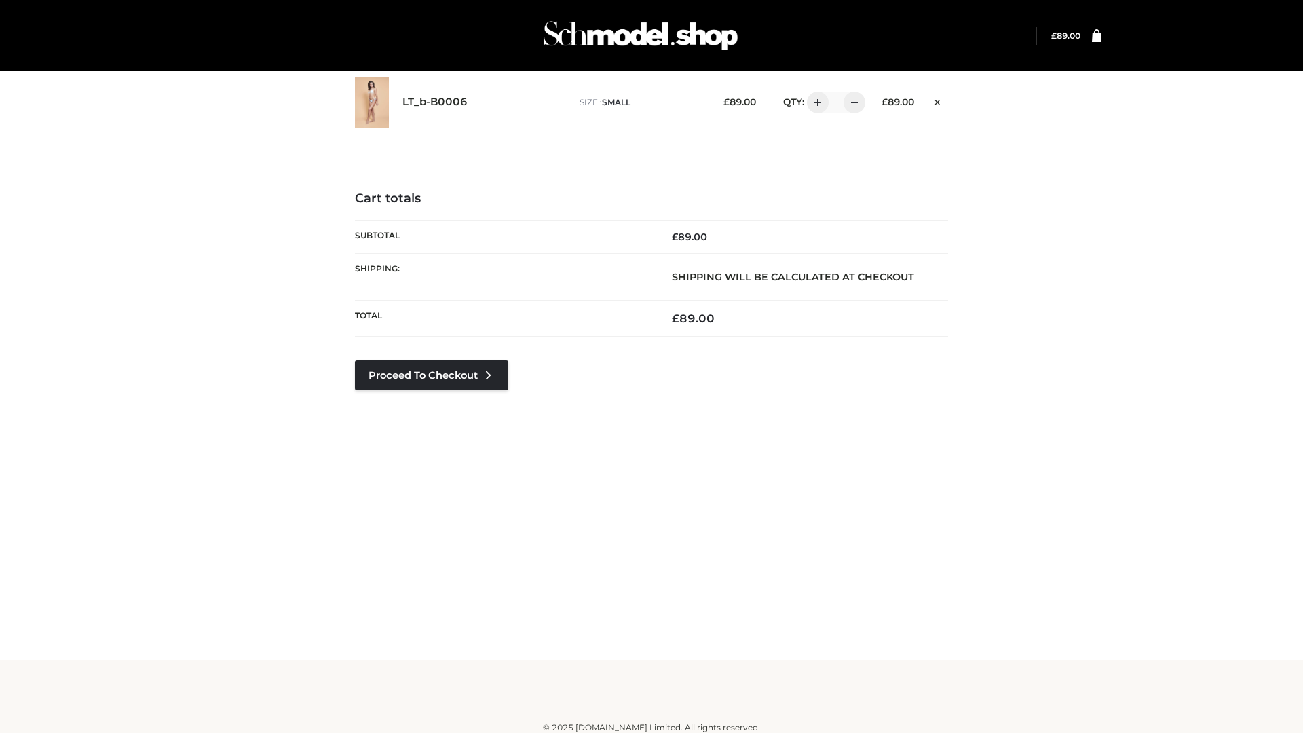  Describe the element at coordinates (503, 276) in the screenshot. I see `th: Shipping:` at that location.